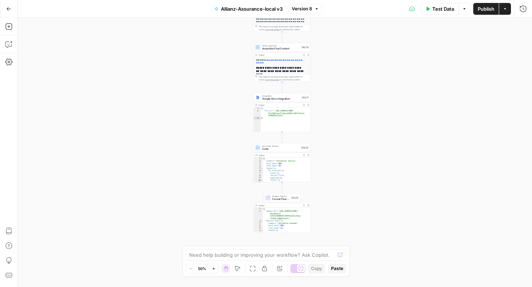 Image resolution: width=532 pixels, height=287 pixels. What do you see at coordinates (317, 269) in the screenshot?
I see `button: Copy` at bounding box center [317, 269].